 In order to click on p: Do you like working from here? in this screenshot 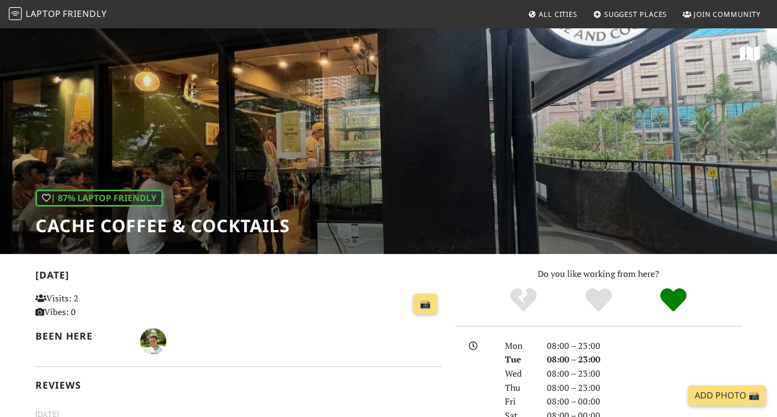, I will do `click(599, 274)`.